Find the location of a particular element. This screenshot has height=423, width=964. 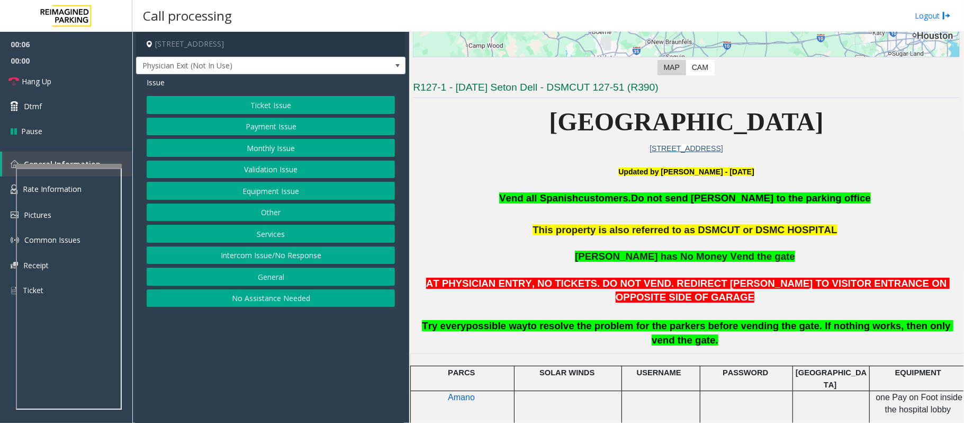

span: customers. is located at coordinates (605, 198).